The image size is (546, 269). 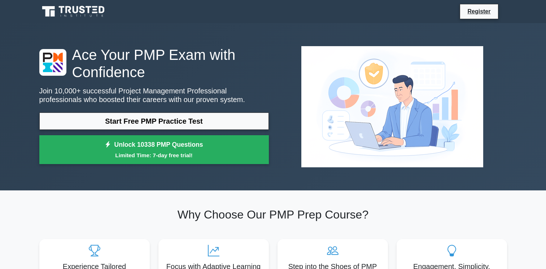 I want to click on small: Limited Time: 7-day free trial!, so click(x=154, y=155).